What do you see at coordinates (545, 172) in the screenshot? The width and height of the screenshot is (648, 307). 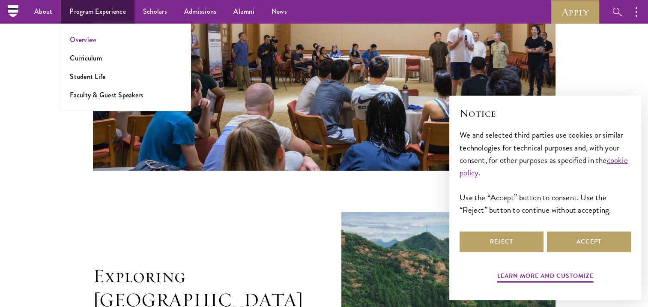 I see `div: We and selected third parties use cookies or similar technologies for technical purposes and, wit...` at bounding box center [545, 172].